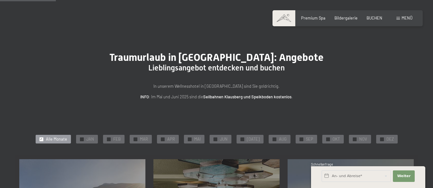  Describe the element at coordinates (313, 18) in the screenshot. I see `a: Premium Spa` at that location.